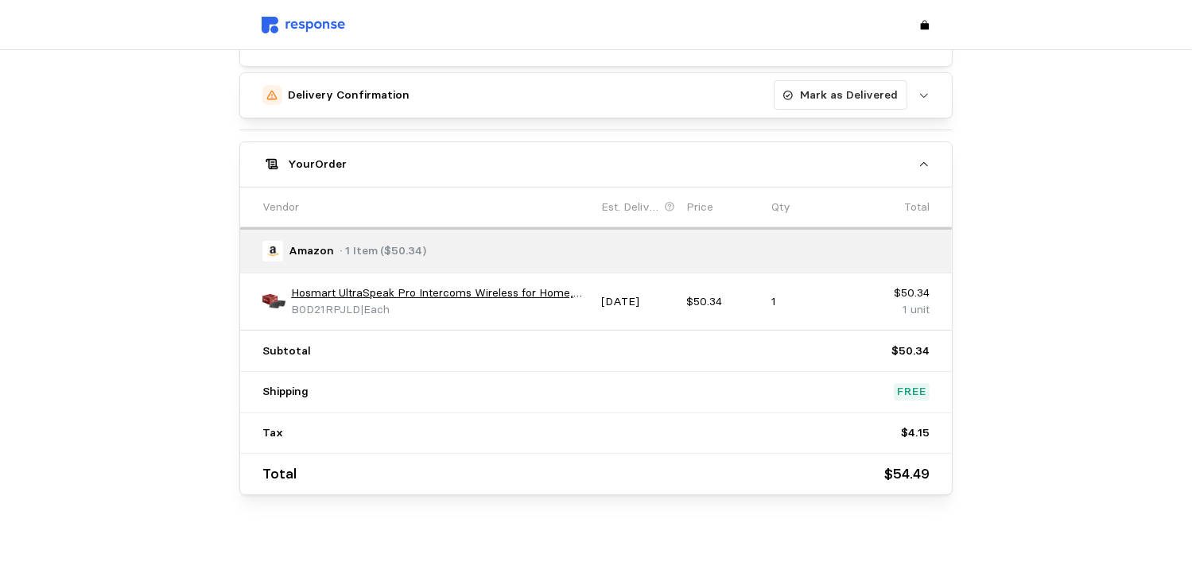 The height and width of the screenshot is (581, 1192). What do you see at coordinates (317, 164) in the screenshot?
I see `h5: Your Order` at bounding box center [317, 164].